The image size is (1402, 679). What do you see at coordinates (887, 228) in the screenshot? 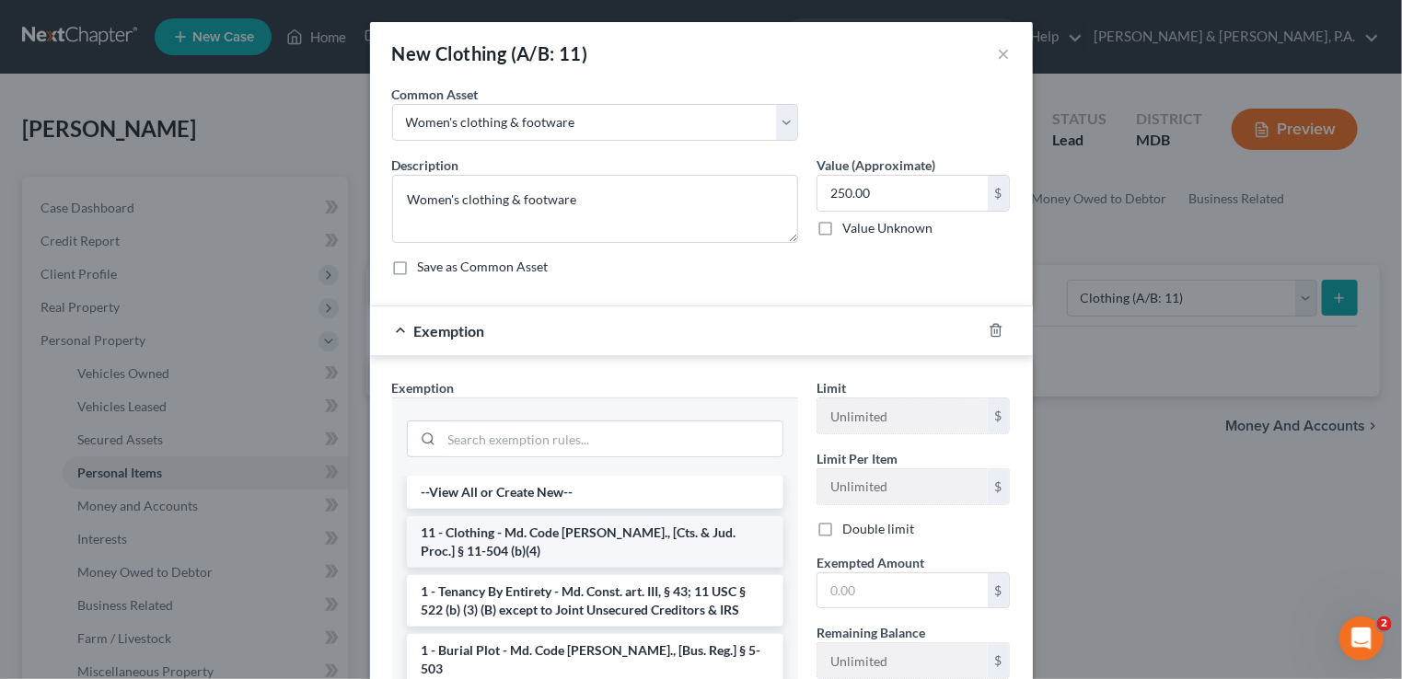
I see `label: Value Unknown` at bounding box center [887, 228].